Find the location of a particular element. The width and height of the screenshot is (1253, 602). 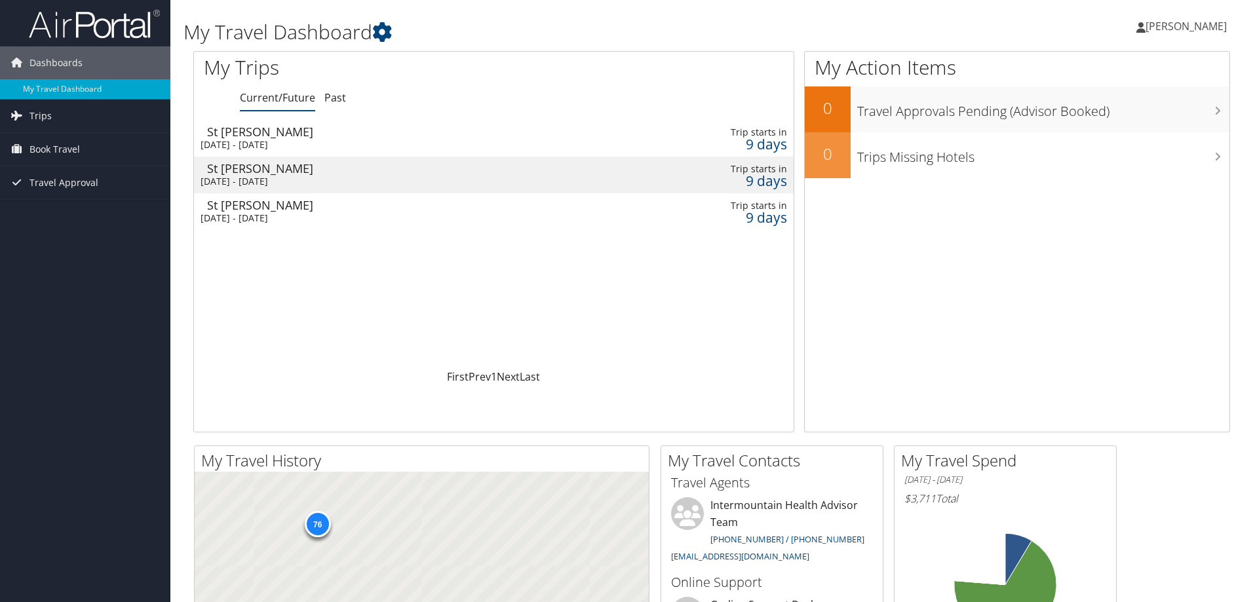

h3: Trips Missing Hotels is located at coordinates (1043, 154).